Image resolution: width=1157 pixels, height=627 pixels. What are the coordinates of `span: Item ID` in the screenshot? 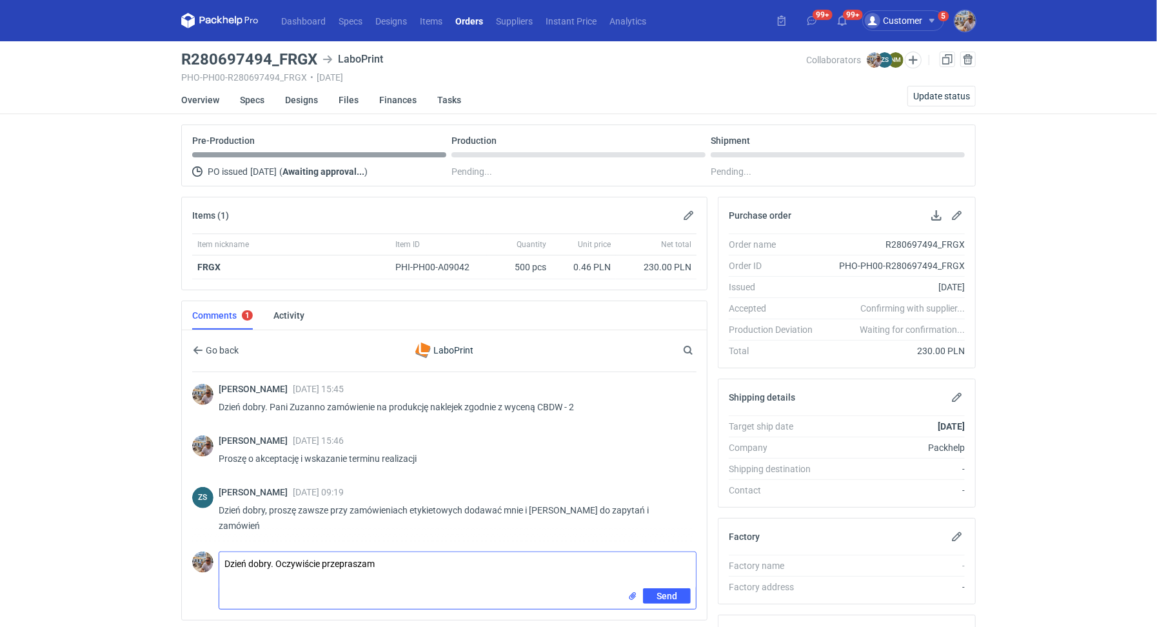 It's located at (408, 245).